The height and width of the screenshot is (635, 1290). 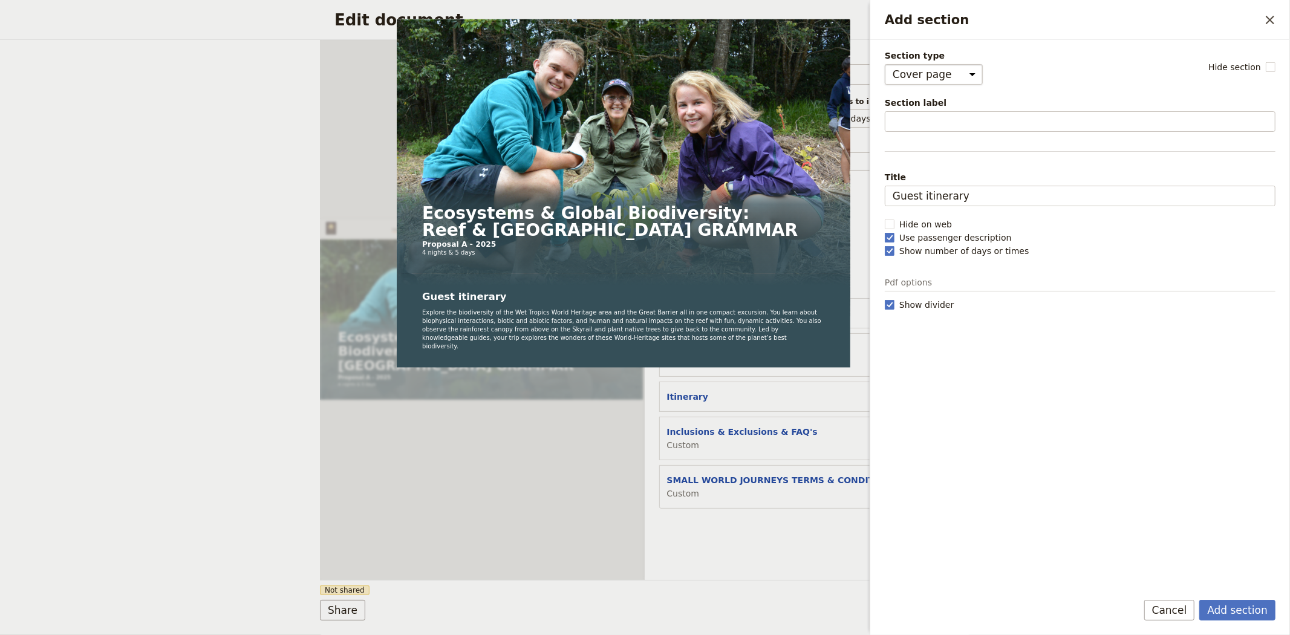 I want to click on button: SMALL WORLD JOURNEYS TERMS & CONDITIONS, so click(x=783, y=480).